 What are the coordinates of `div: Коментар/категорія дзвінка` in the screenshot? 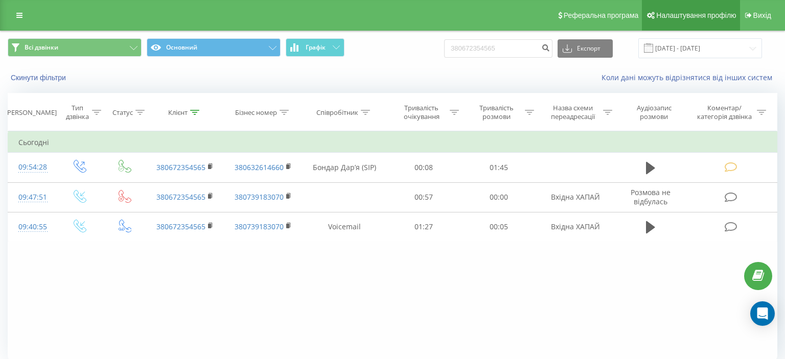 It's located at (724, 112).